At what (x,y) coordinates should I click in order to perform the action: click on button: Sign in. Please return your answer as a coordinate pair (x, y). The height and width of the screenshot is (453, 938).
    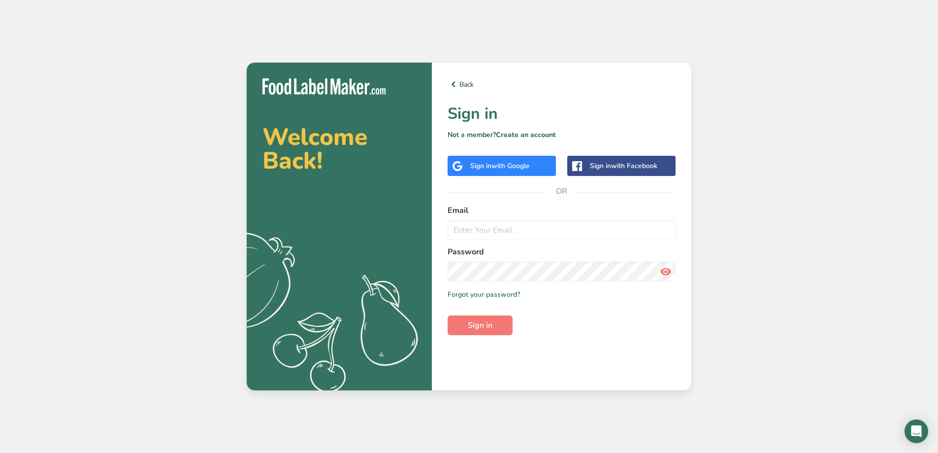
    Looking at the image, I should click on (480, 325).